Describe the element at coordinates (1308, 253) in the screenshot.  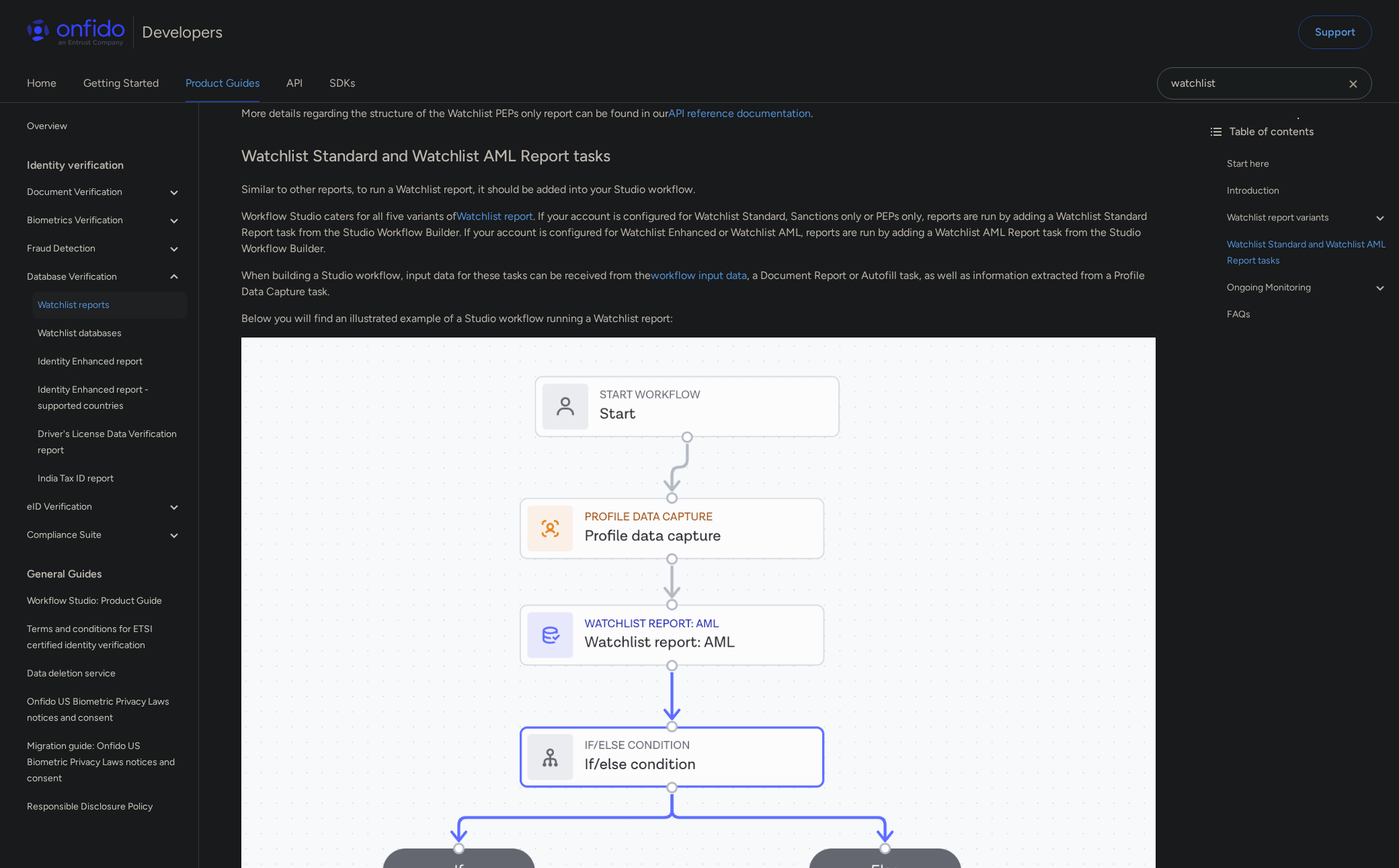
I see `a: Watchlist Standard and Watchlist AML Report tasks` at that location.